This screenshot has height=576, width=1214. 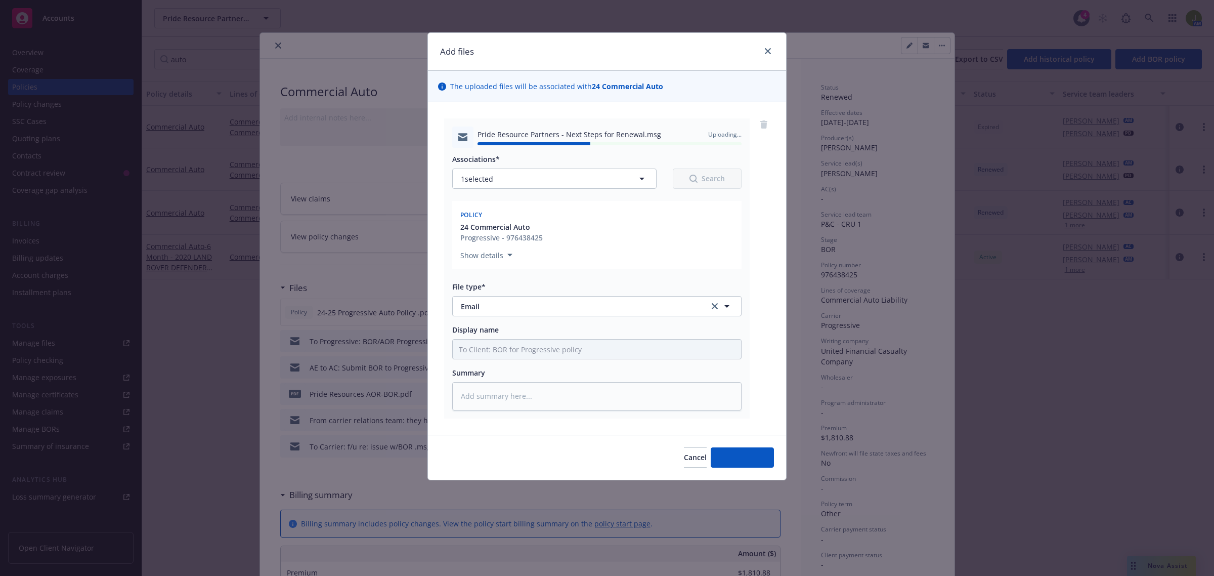 I want to click on button: Add files, so click(x=742, y=457).